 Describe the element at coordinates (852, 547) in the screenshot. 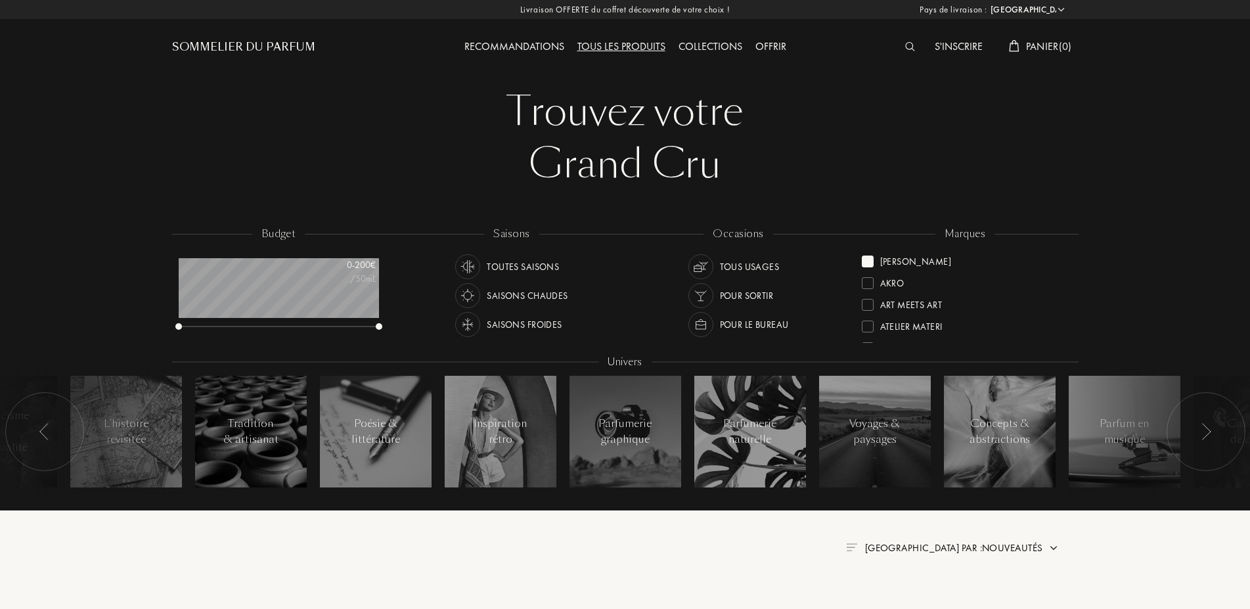

I see `img: filter_by.png` at that location.